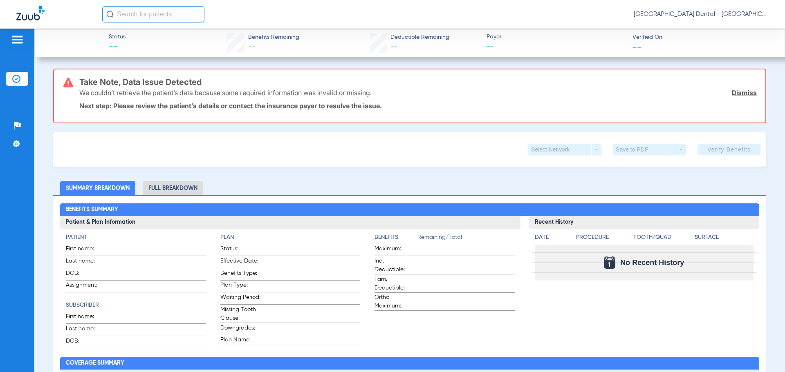 This screenshot has height=372, width=785. I want to click on li: Summary Breakdown, so click(98, 188).